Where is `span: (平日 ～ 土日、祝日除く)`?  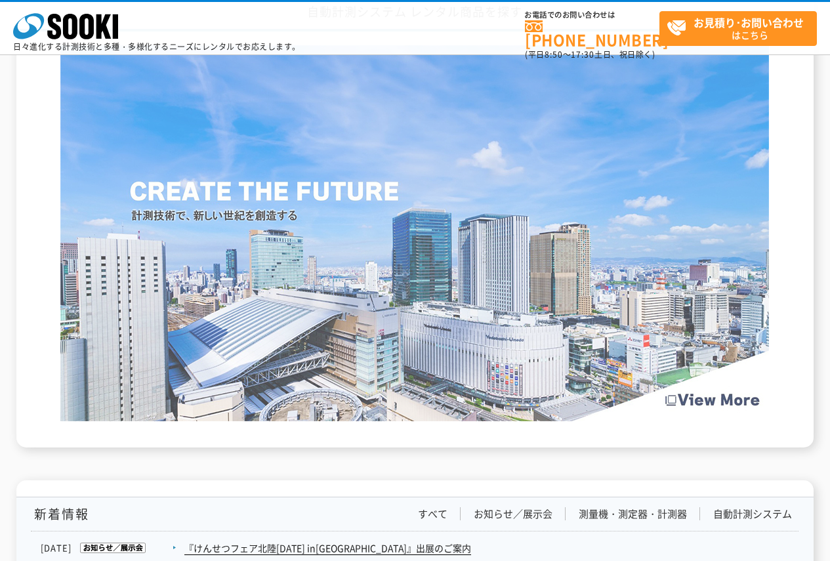
span: (平日 ～ 土日、祝日除く) is located at coordinates (590, 54).